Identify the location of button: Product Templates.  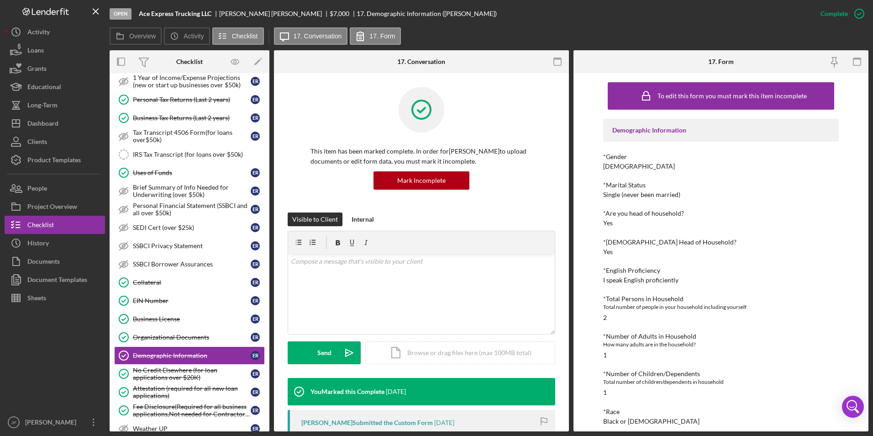
(55, 160).